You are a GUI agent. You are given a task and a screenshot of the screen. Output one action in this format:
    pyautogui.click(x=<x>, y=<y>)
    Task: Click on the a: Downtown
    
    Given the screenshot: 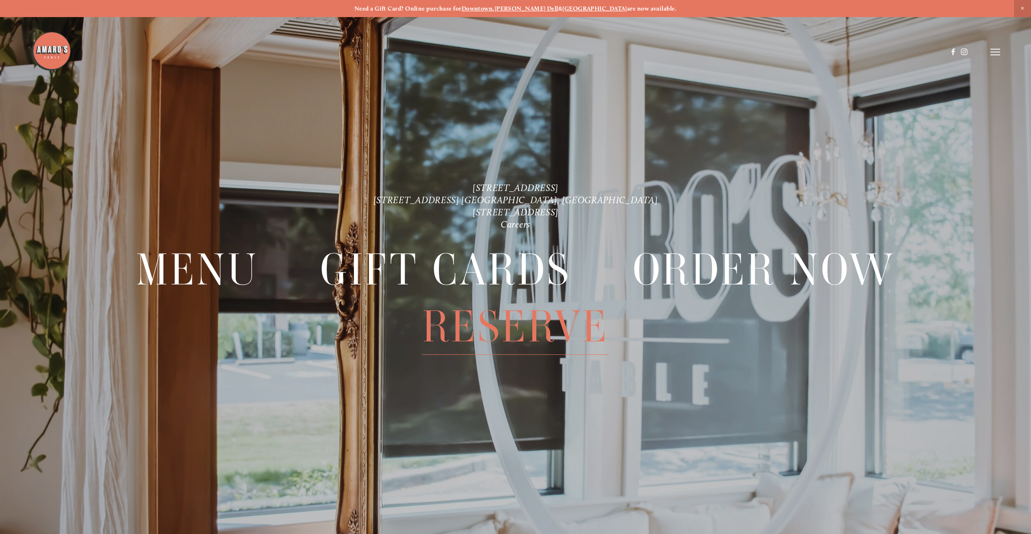 What is the action you would take?
    pyautogui.click(x=477, y=9)
    